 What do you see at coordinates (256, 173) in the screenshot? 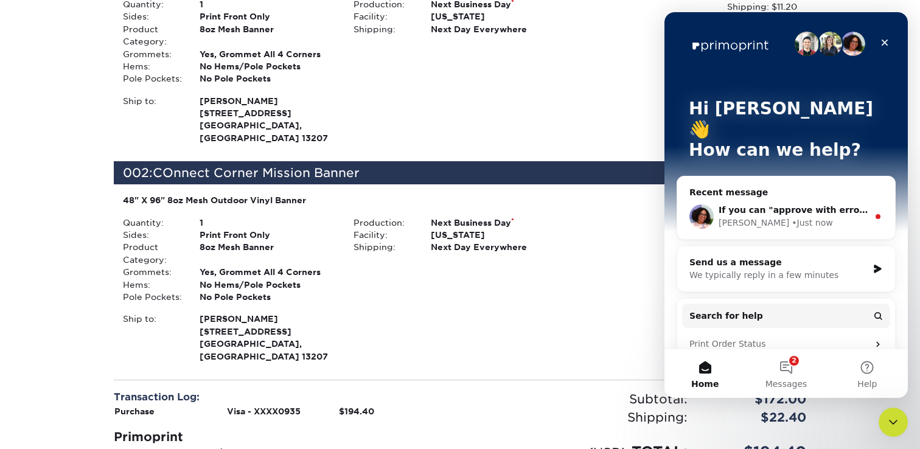
I see `span: COnnect Corner Mission Banner` at bounding box center [256, 173].